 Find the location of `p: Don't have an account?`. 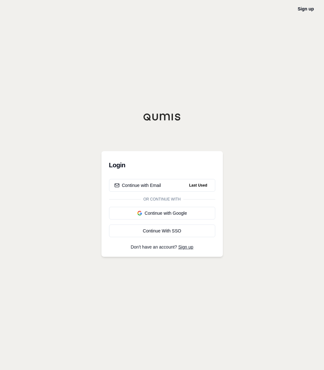

p: Don't have an account? is located at coordinates (162, 247).